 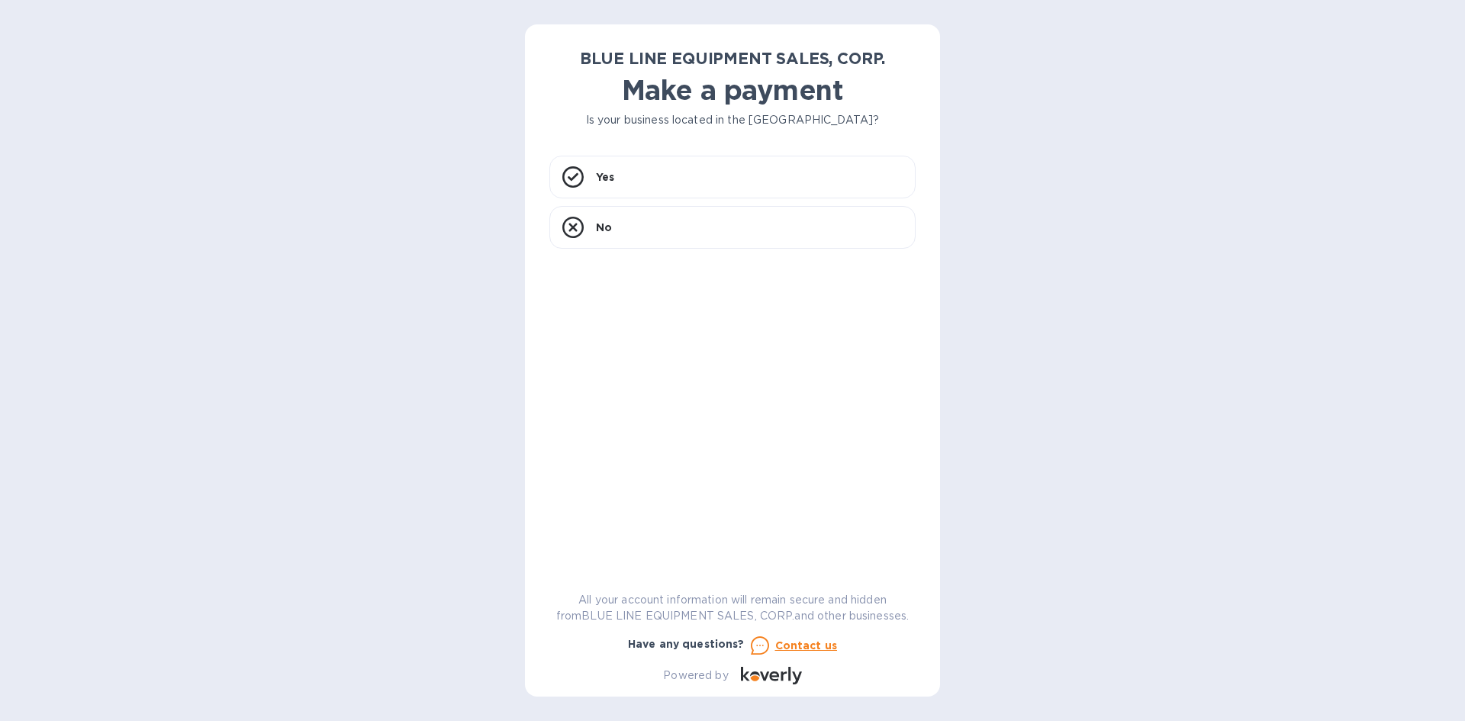 I want to click on p: All your account information will remain secure and hidden from BLUE LINE EQUIPMENT SALES, CORP. ..., so click(x=732, y=608).